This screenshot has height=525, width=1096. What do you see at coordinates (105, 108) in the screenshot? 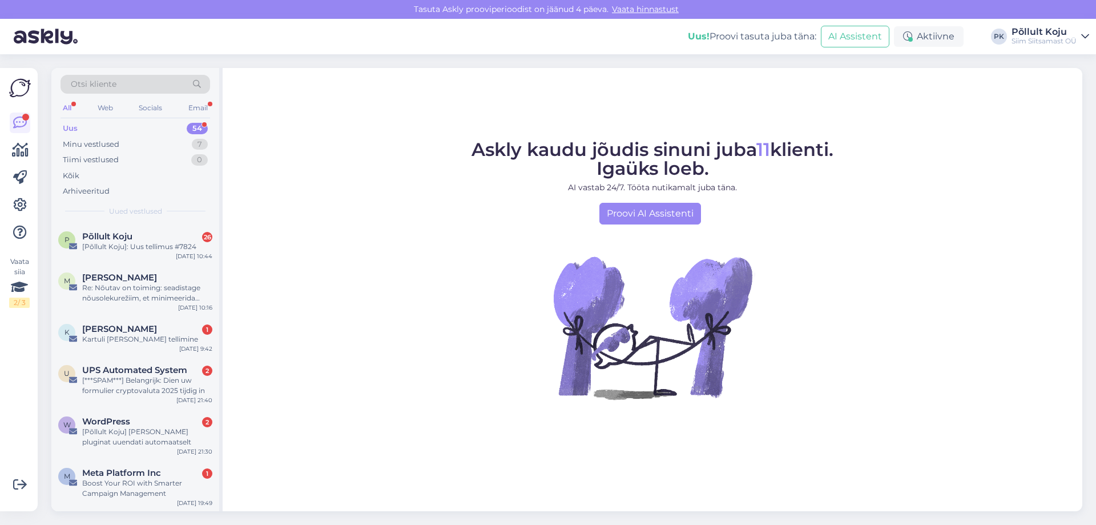
I see `div: Web` at bounding box center [105, 108].